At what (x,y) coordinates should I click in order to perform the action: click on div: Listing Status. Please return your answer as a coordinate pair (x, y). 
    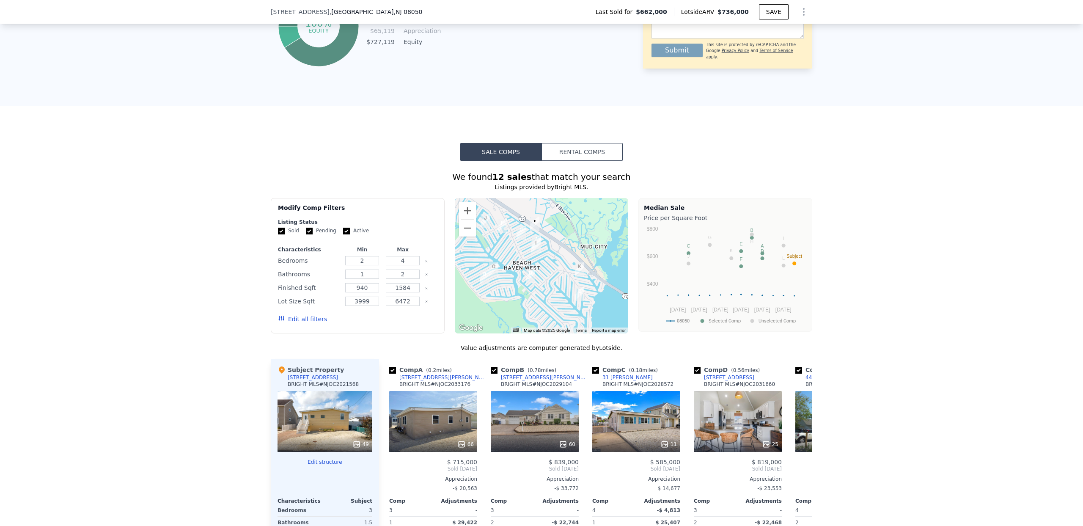
    Looking at the image, I should click on (358, 222).